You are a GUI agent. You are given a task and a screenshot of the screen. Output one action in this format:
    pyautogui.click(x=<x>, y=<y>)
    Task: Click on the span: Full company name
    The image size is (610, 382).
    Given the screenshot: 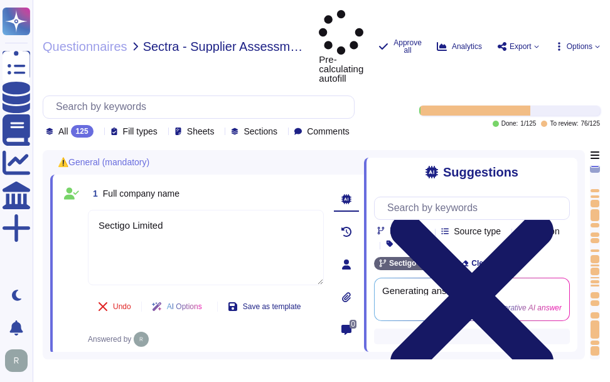 What is the action you would take?
    pyautogui.click(x=141, y=193)
    